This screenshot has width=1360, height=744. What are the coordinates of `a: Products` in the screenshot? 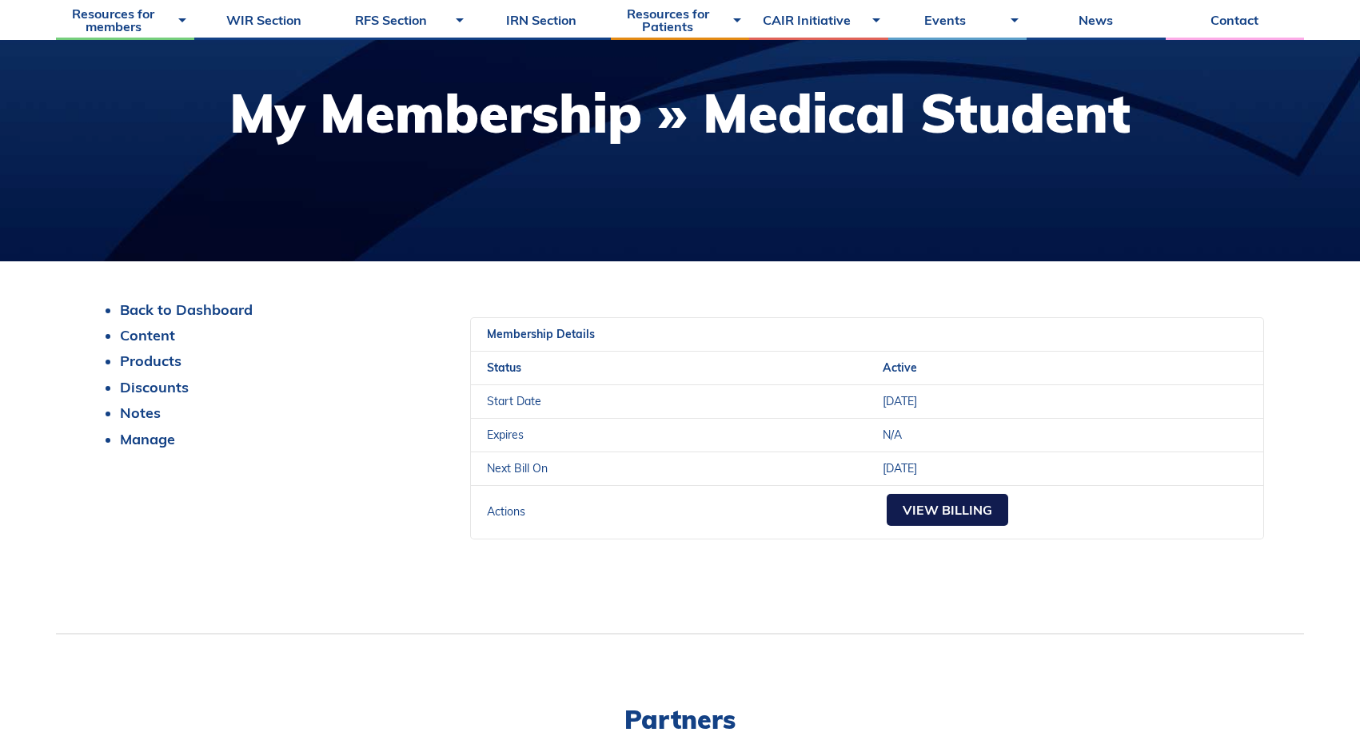 It's located at (150, 361).